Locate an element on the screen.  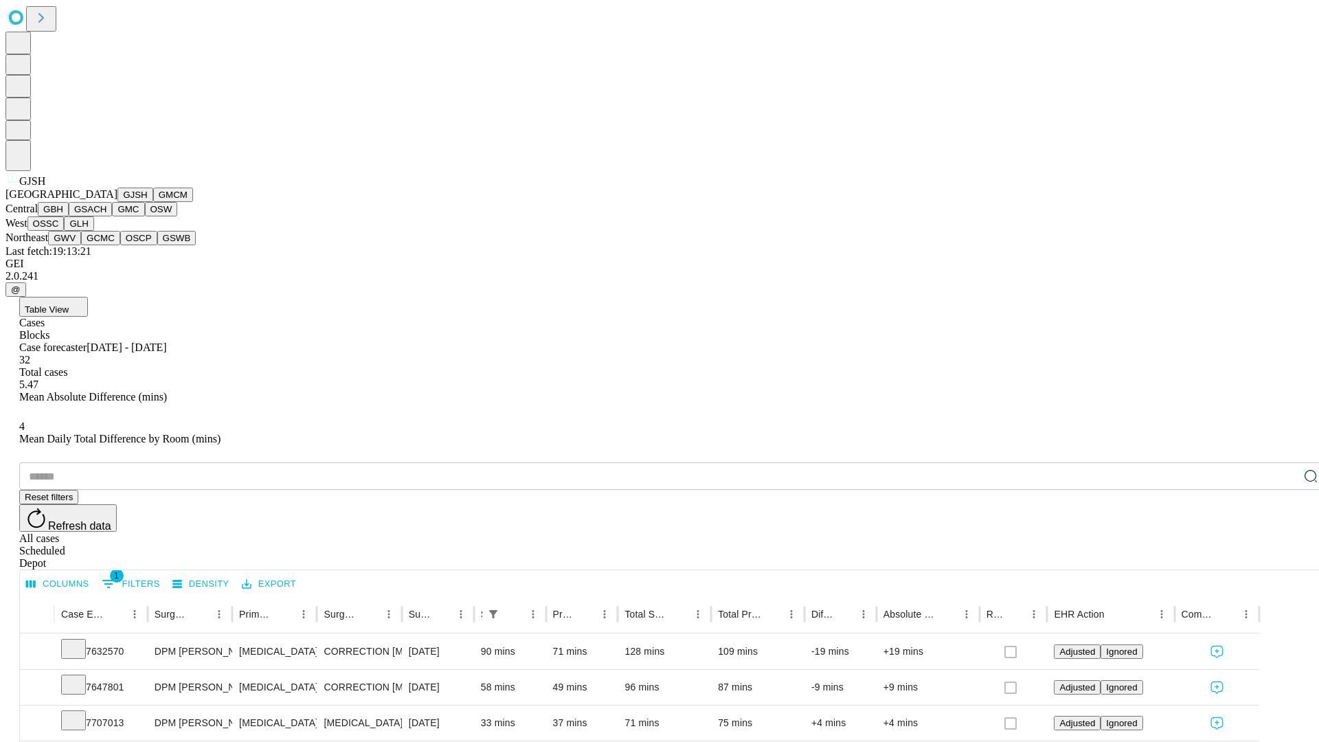
div: Predicted In Room Duration is located at coordinates (564, 614).